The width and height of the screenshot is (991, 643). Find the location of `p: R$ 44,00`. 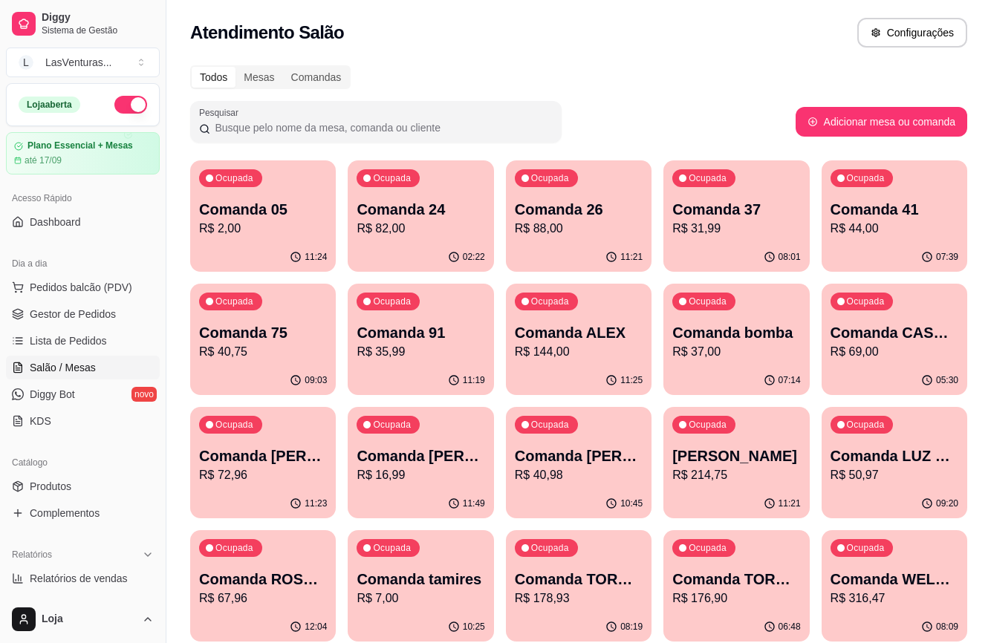

p: R$ 44,00 is located at coordinates (895, 229).